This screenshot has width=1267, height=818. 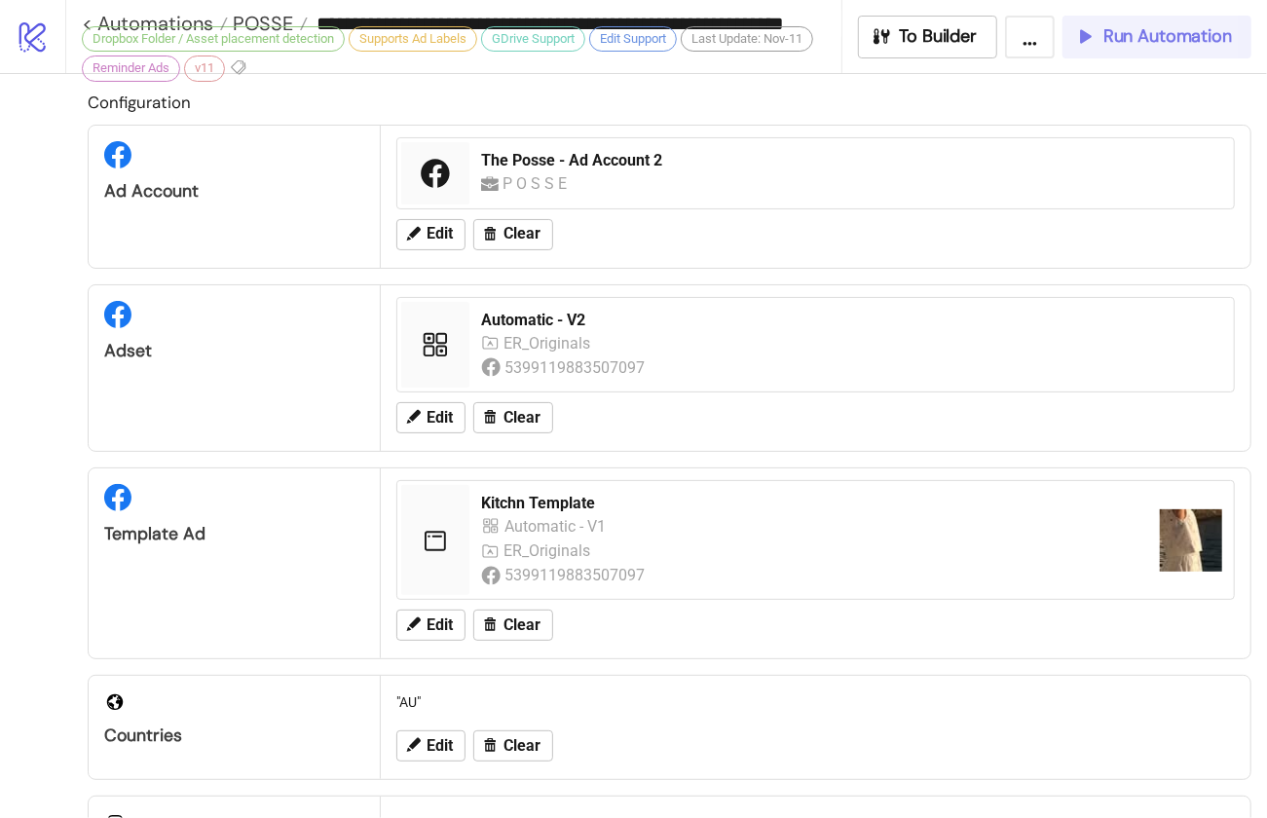 I want to click on div: Automatic - V2, so click(x=851, y=320).